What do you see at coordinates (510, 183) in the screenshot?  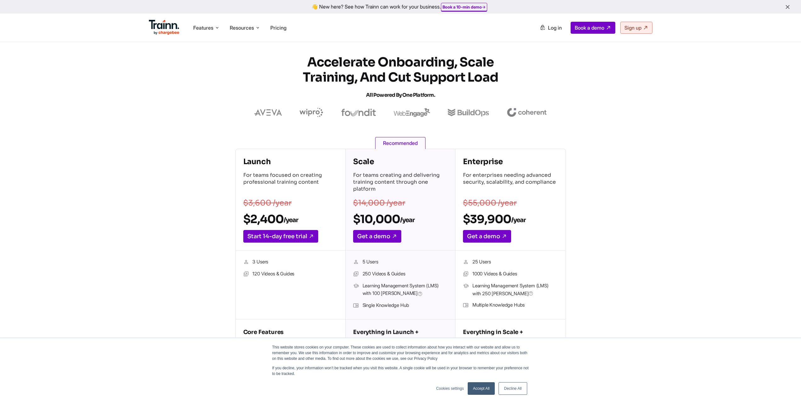 I see `p: For enterprises needing advanced security, scalability, and compliance` at bounding box center [510, 183].